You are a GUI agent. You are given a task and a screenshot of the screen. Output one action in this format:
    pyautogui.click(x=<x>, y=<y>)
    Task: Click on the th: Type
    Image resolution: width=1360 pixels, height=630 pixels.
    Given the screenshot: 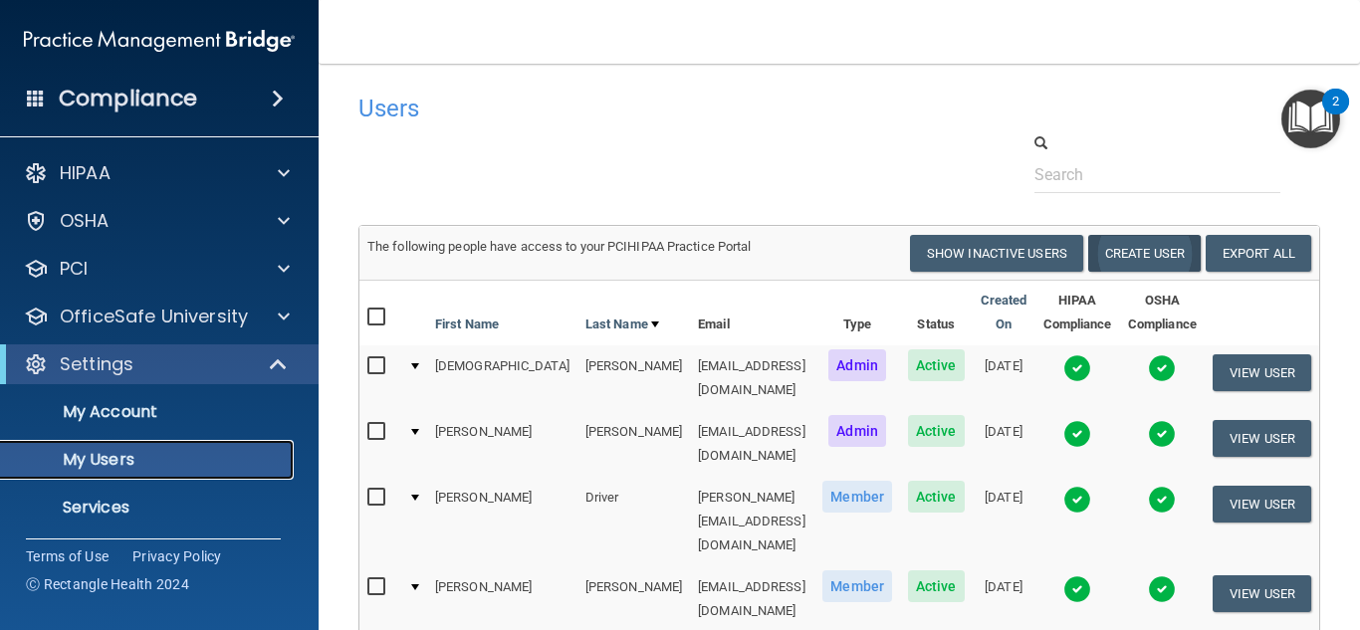 What is the action you would take?
    pyautogui.click(x=857, y=313)
    